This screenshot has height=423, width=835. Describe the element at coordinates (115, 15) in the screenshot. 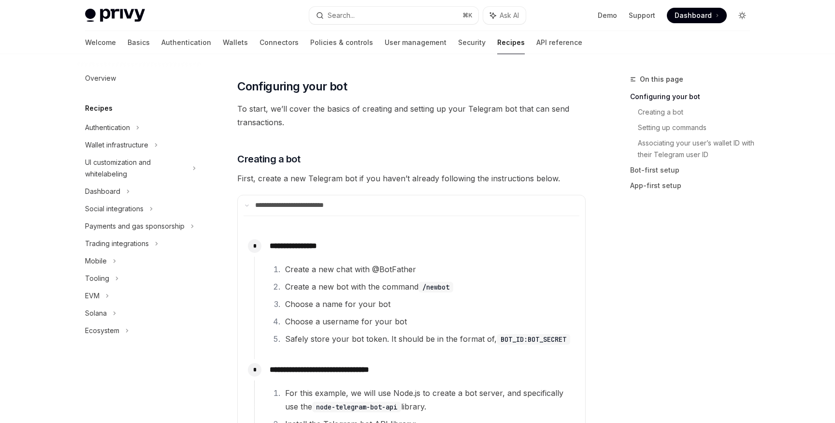

I see `img: light logo` at that location.